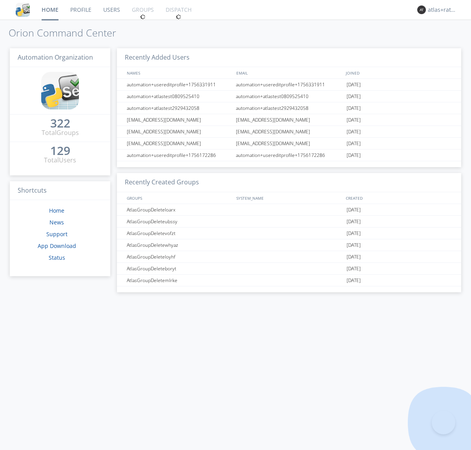 Image resolution: width=471 pixels, height=450 pixels. I want to click on h3: Shortcuts, so click(60, 191).